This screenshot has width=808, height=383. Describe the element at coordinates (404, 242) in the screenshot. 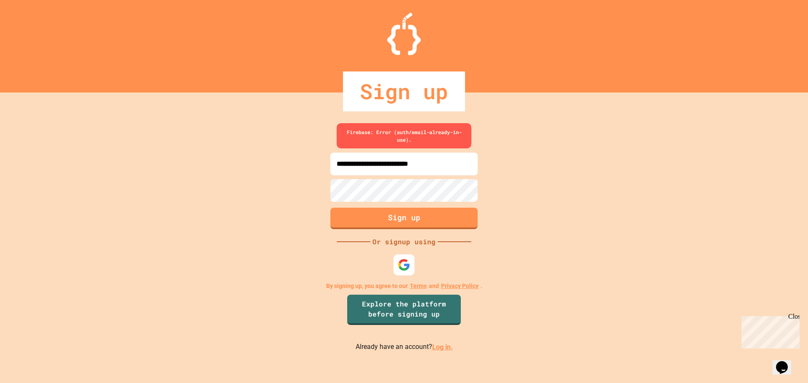

I see `div: Or signup using` at that location.